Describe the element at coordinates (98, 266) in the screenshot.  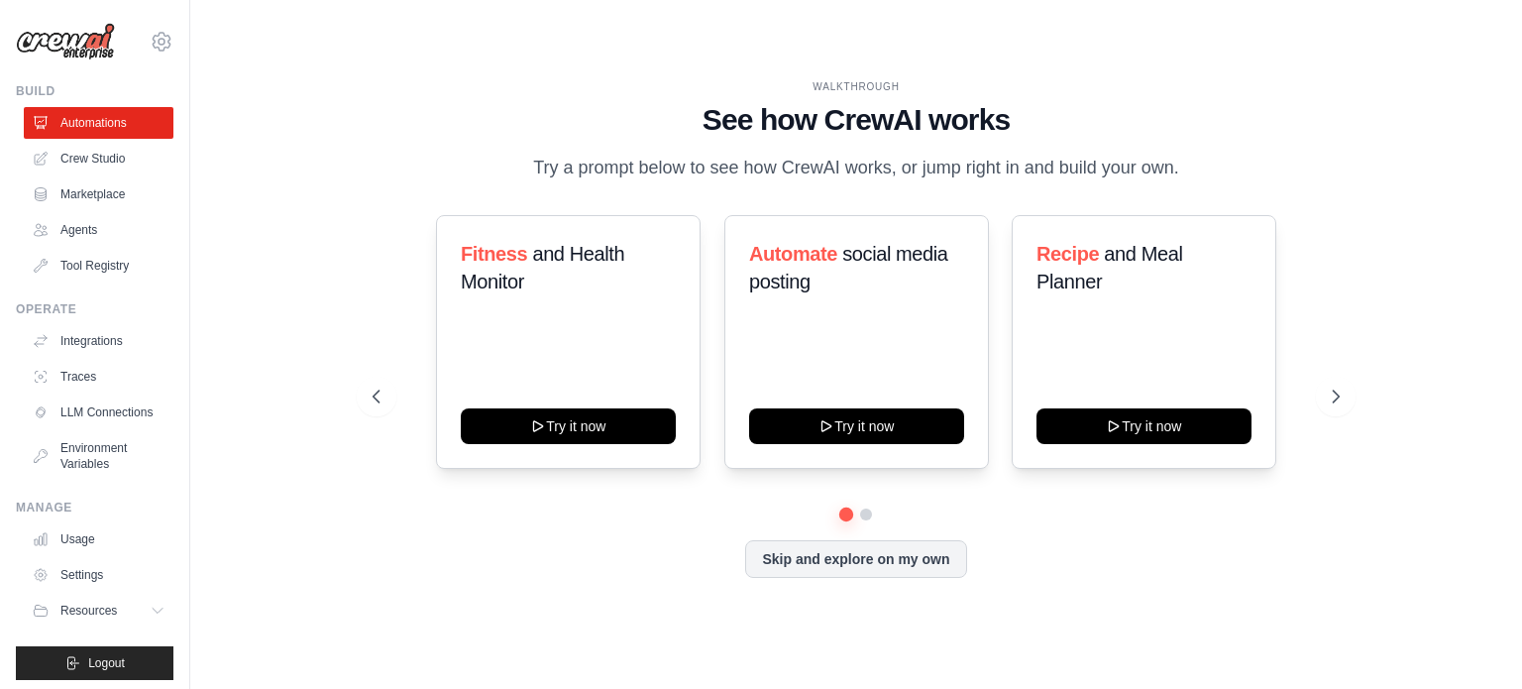
I see `a: Tool Registry` at that location.